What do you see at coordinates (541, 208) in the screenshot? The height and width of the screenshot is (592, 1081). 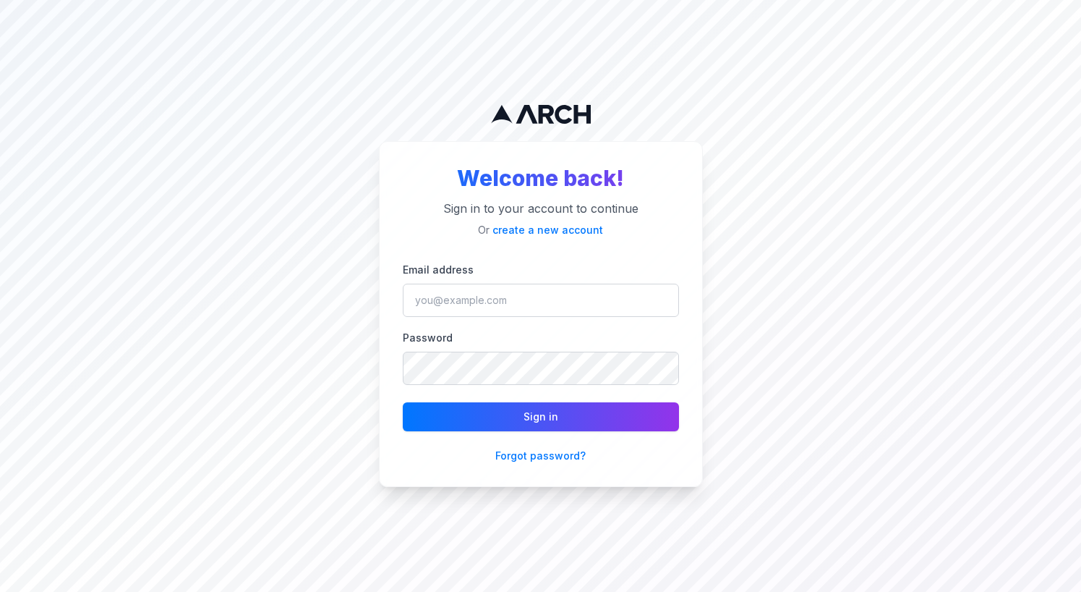 I see `p: Sign in to your account to continue` at bounding box center [541, 208].